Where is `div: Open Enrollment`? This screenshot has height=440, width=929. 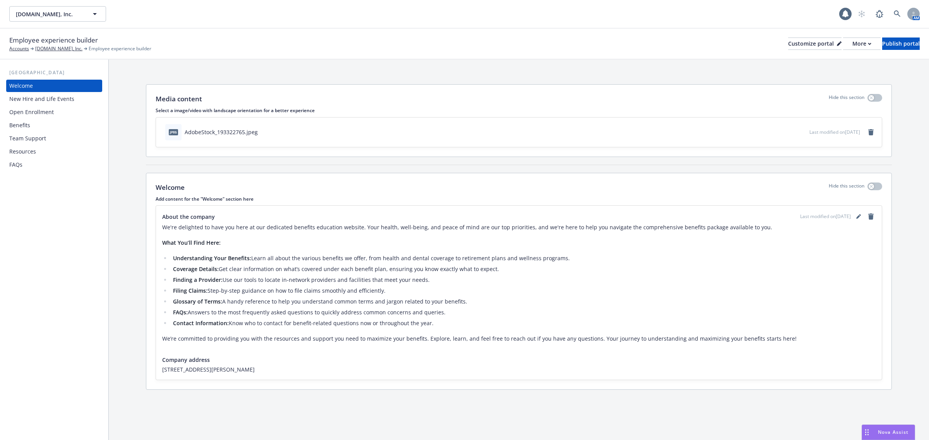 div: Open Enrollment is located at coordinates (31, 112).